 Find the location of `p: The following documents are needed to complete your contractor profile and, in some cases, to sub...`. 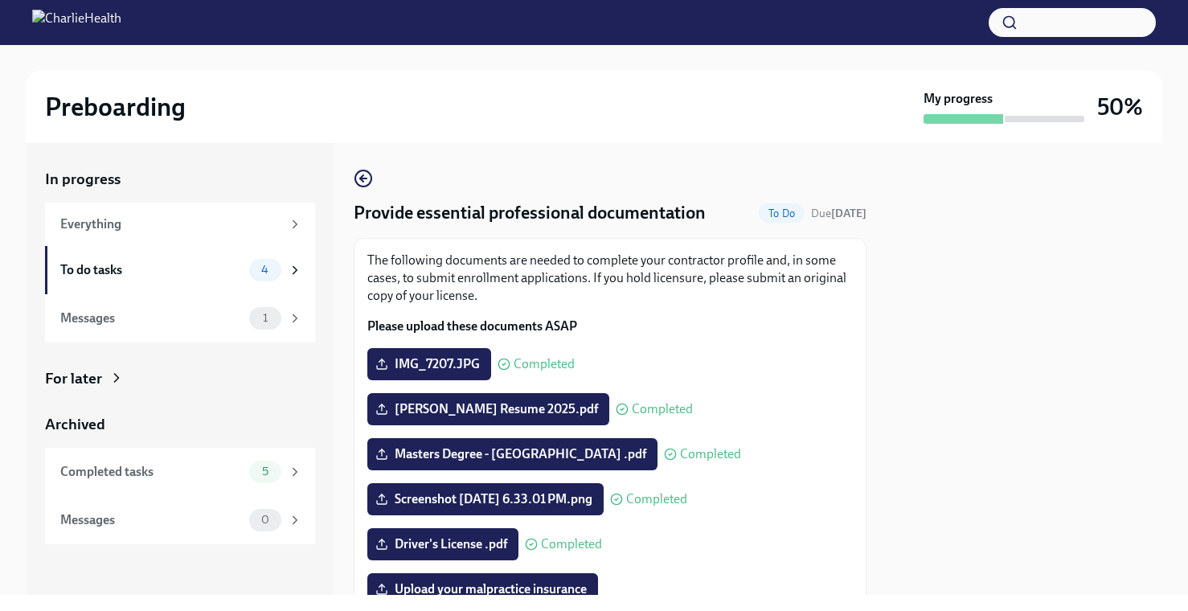

p: The following documents are needed to complete your contractor profile and, in some cases, to sub... is located at coordinates (610, 278).